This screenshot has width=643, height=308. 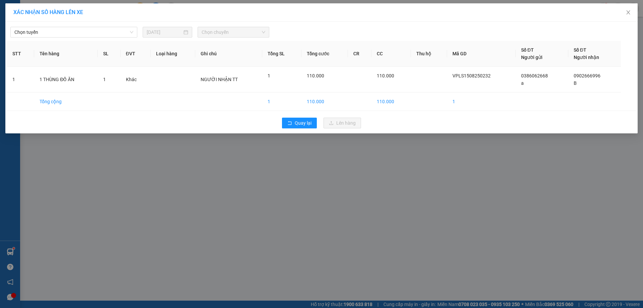 I want to click on button: rollbackQuay lại, so click(x=299, y=123).